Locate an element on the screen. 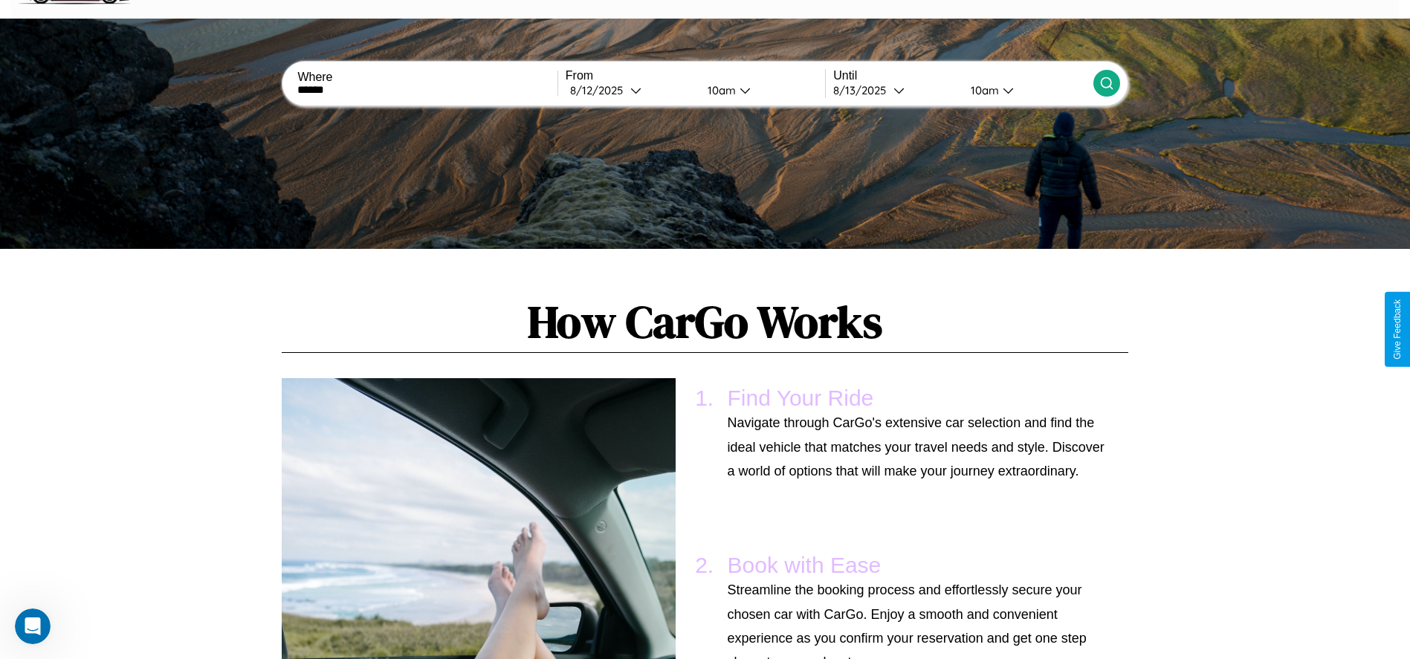  button: 8/12/2025 is located at coordinates (630, 90).